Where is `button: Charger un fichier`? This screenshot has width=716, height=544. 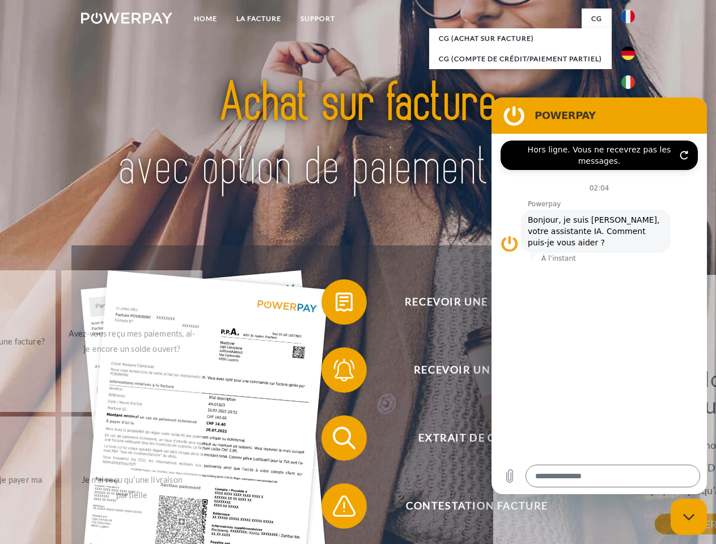
button: Charger un fichier is located at coordinates (18, 379).